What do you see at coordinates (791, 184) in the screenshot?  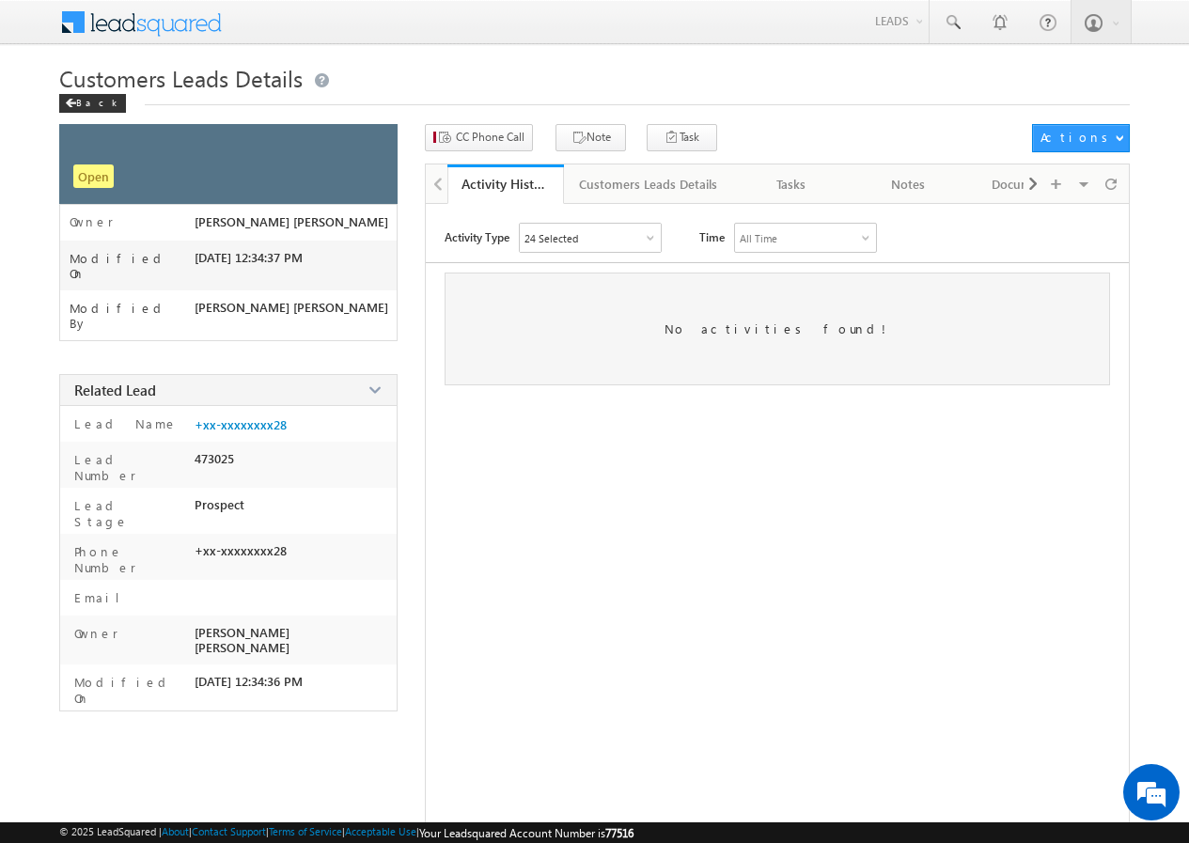 I see `div: Tasks` at bounding box center [791, 184].